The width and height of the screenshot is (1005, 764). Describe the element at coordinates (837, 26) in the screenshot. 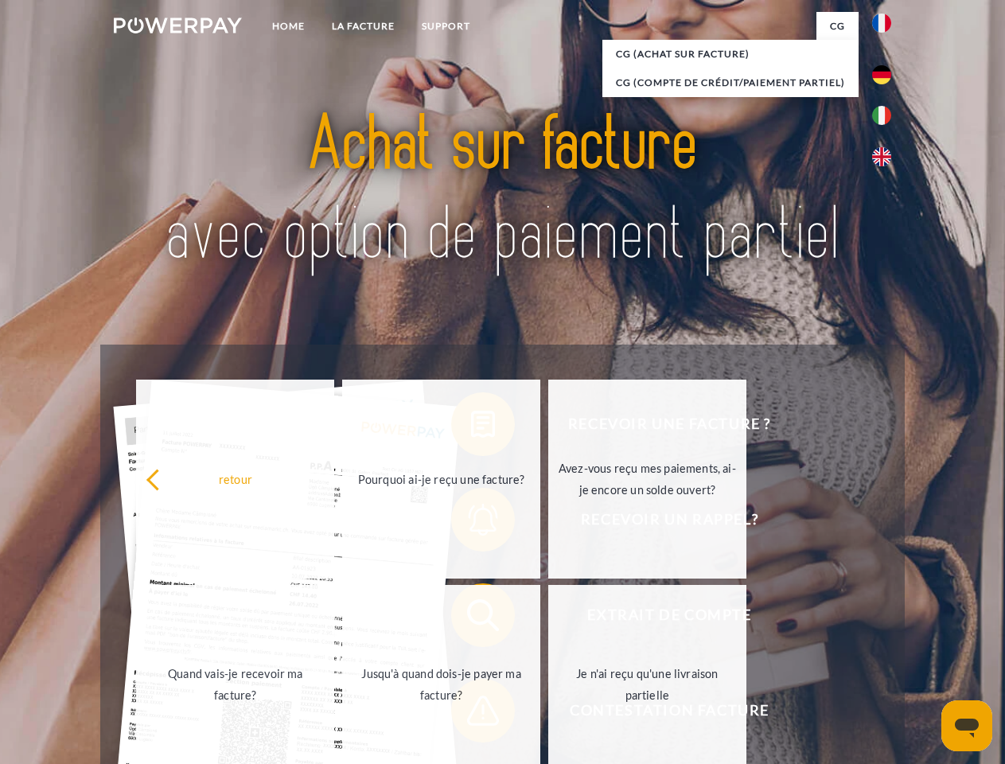

I see `a: CG` at that location.